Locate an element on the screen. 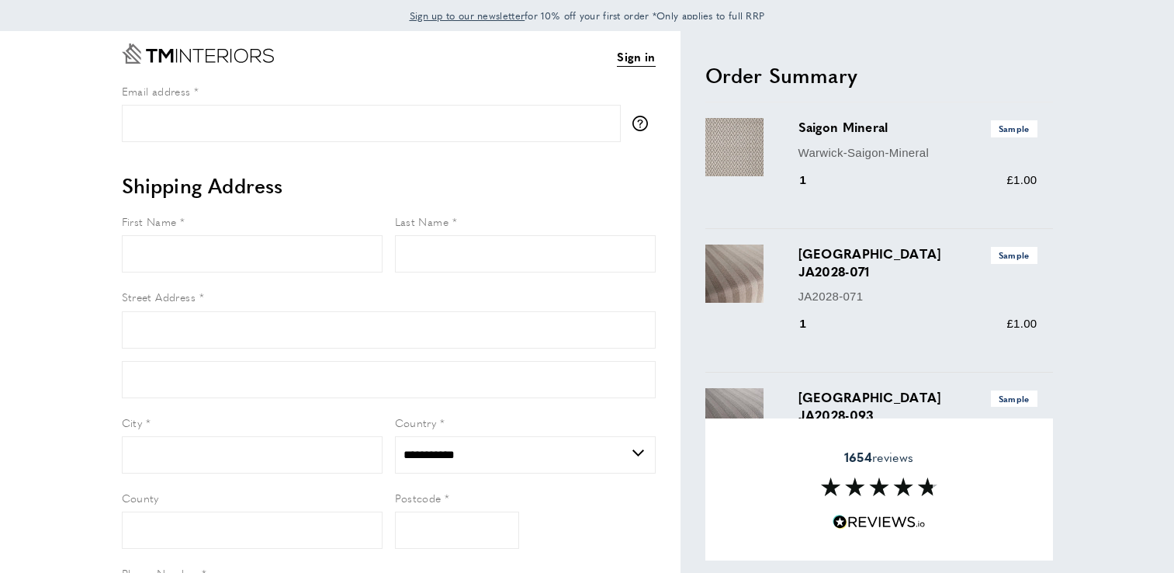  span: City is located at coordinates (132, 422).